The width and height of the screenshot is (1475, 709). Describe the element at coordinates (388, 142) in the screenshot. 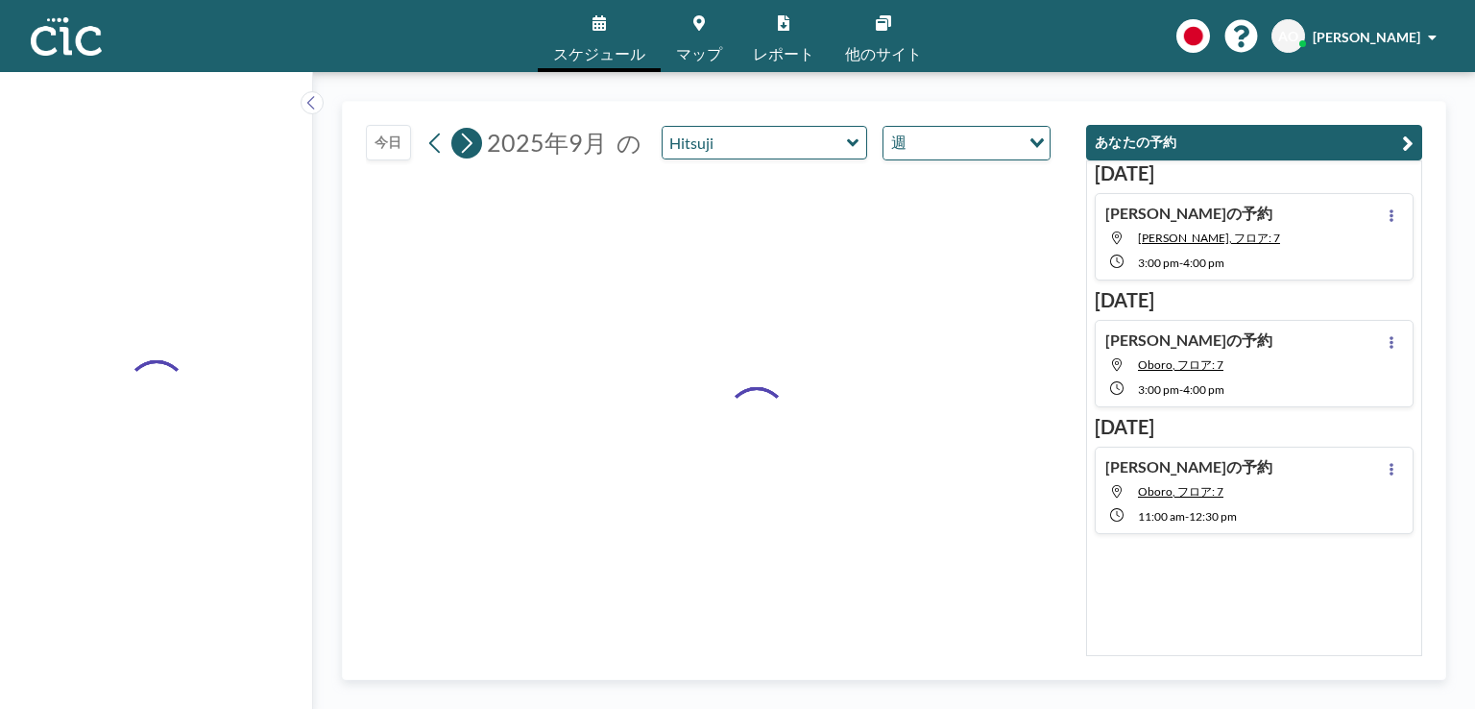

I see `button: 今日` at that location.